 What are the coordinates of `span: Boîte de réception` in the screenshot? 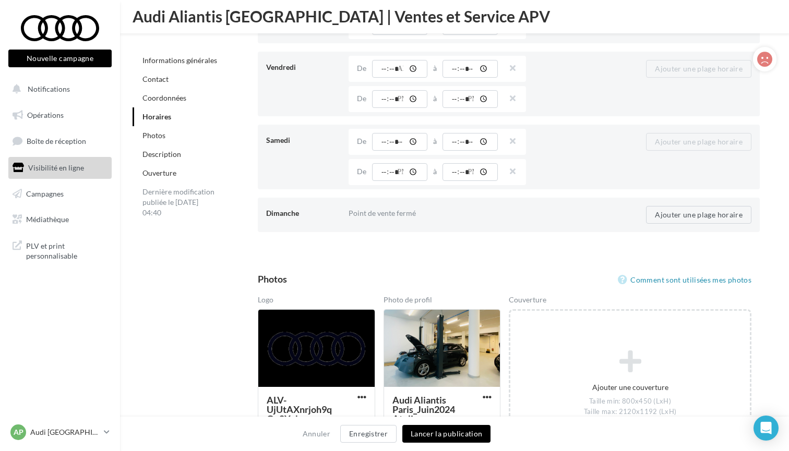 It's located at (56, 141).